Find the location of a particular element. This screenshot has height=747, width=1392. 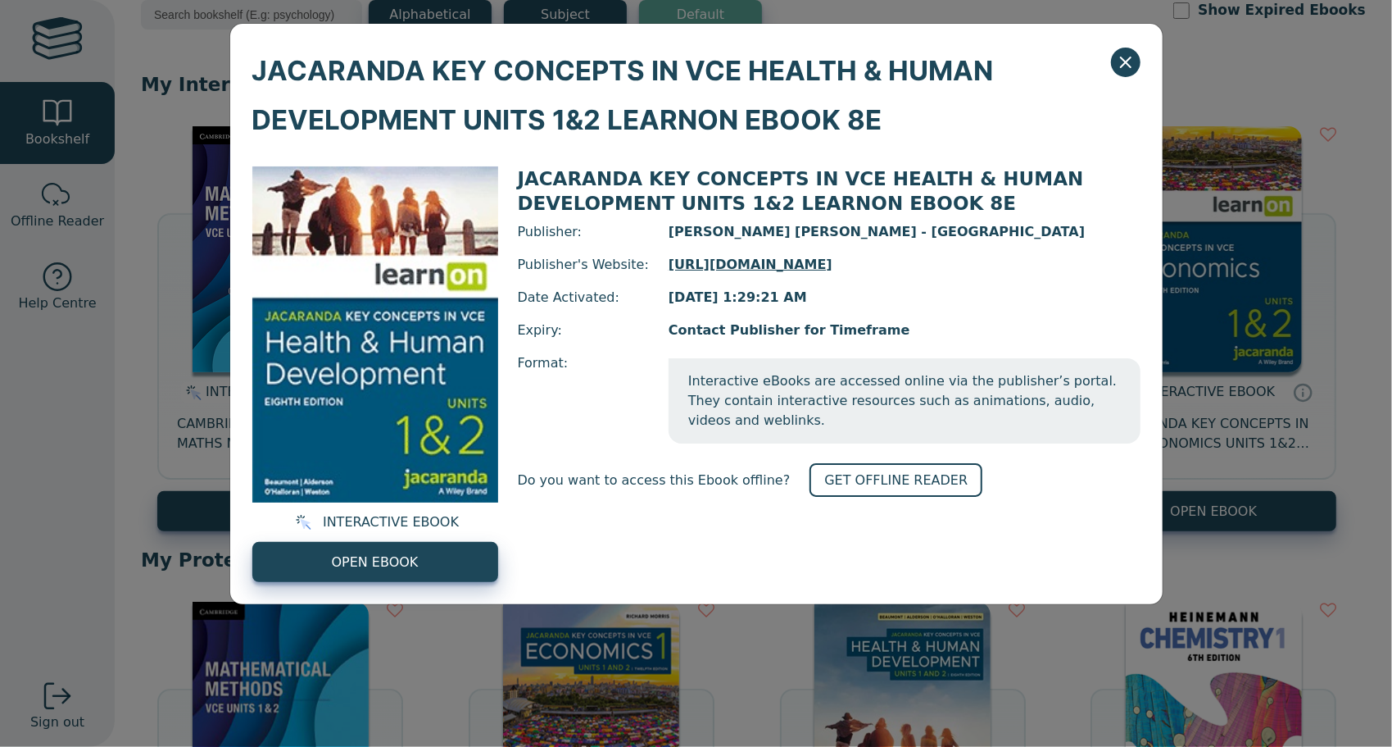

a: OPEN EBOOK is located at coordinates (375, 561).